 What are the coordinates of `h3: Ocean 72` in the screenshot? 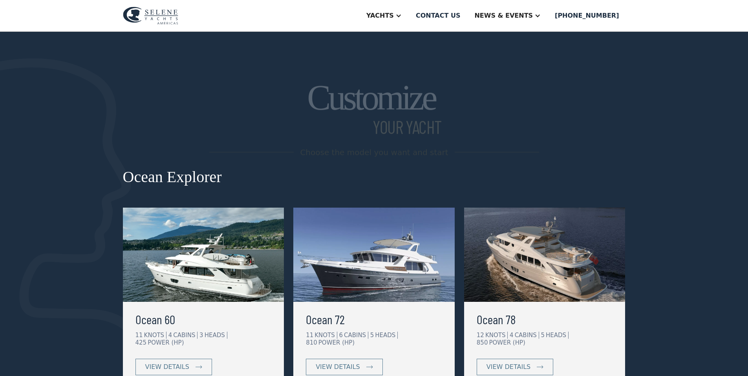 It's located at (374, 319).